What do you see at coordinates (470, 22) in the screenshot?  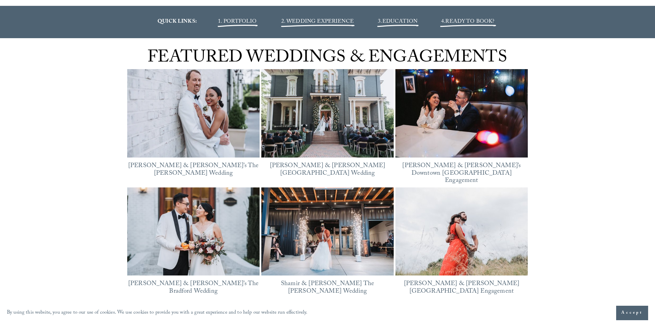 I see `span: READY TO BOOK?` at bounding box center [470, 22].